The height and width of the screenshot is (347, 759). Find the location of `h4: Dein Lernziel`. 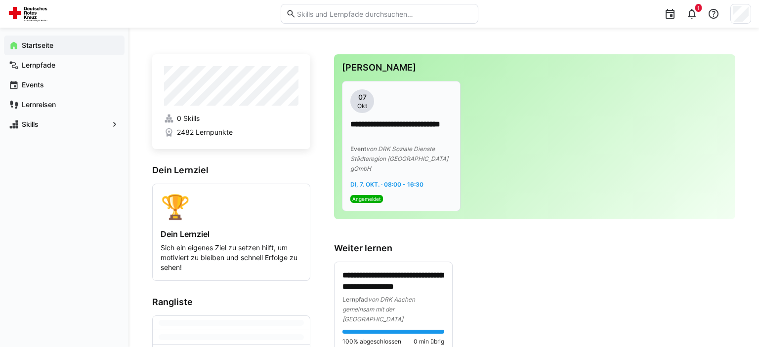

h4: Dein Lernziel is located at coordinates (231, 234).